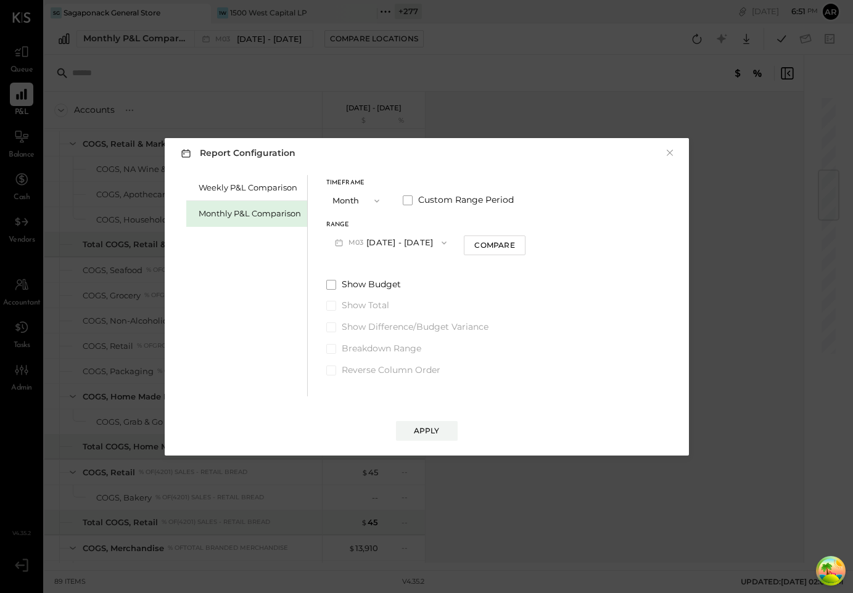  What do you see at coordinates (381, 349) in the screenshot?
I see `span: Breakdown Range` at bounding box center [381, 349].